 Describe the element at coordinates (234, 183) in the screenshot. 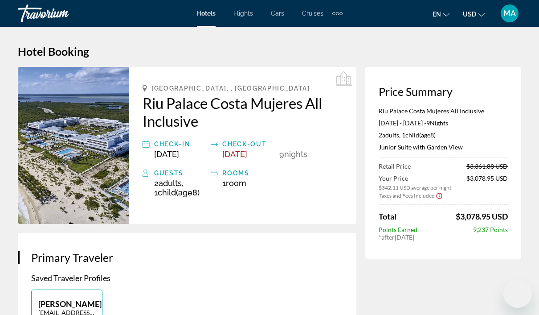

I see `span: 1` at that location.